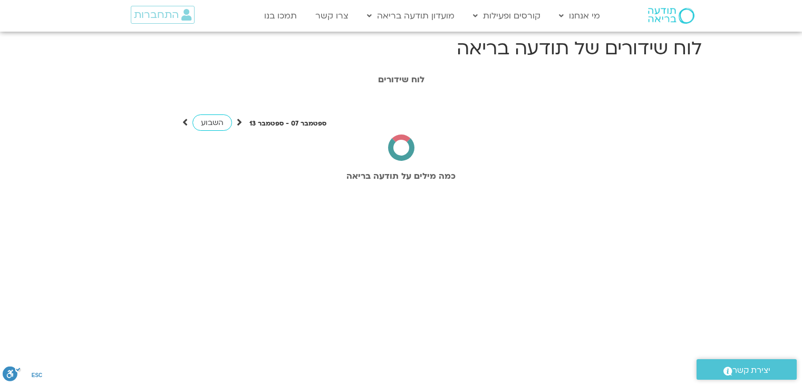  I want to click on span: התחברות, so click(156, 15).